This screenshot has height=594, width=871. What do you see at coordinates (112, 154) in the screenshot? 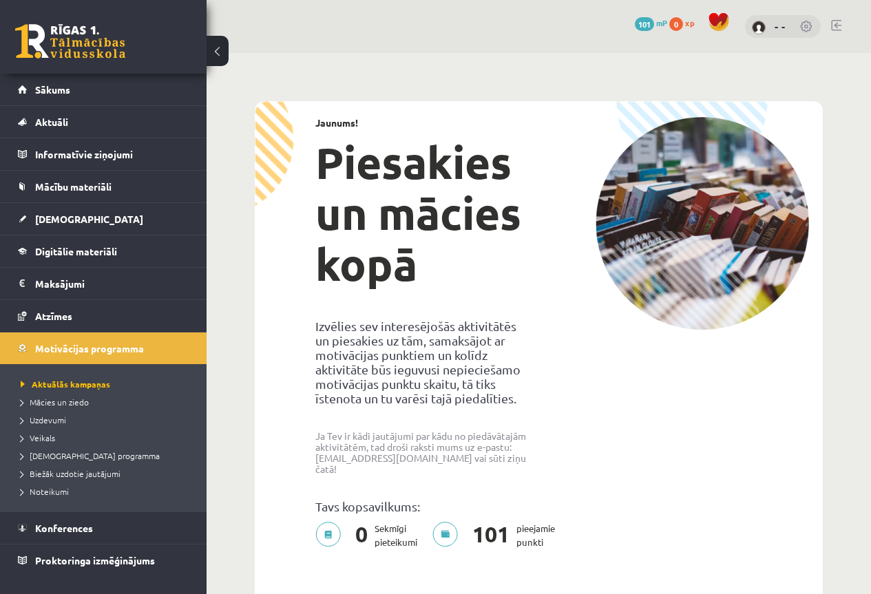
I see `legend: Informatīvie ziņojumi` at bounding box center [112, 154].